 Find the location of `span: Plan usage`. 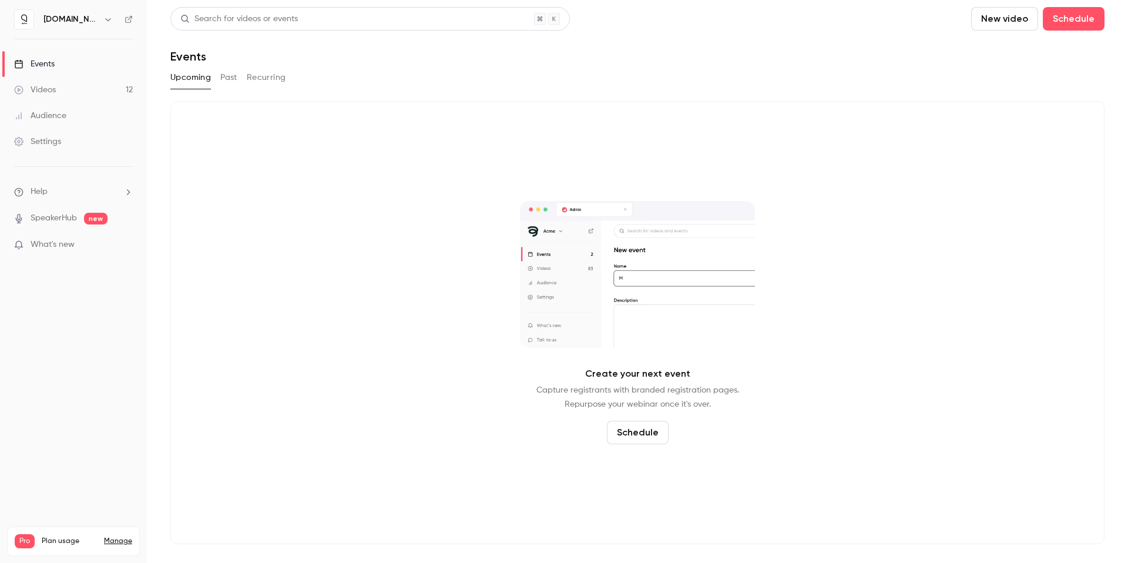

span: Plan usage is located at coordinates (69, 541).